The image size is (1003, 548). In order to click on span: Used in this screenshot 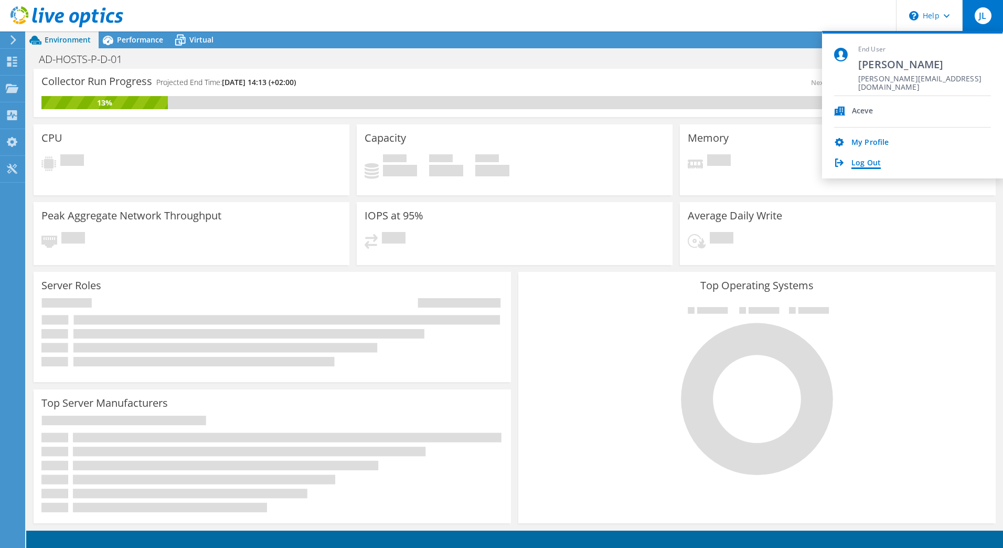, I will do `click(394, 159)`.